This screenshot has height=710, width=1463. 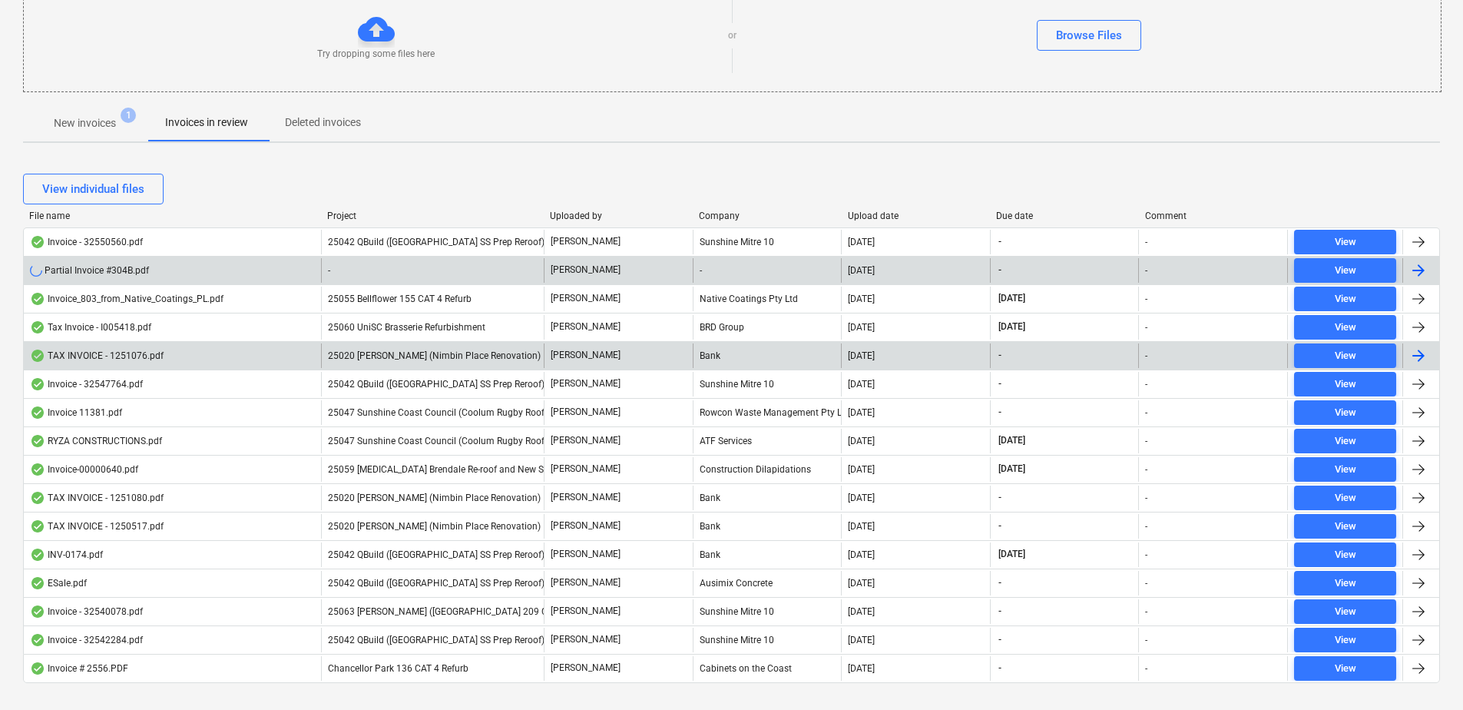 What do you see at coordinates (398, 668) in the screenshot?
I see `span: Chancellor Park 136 CAT 4 Refurb` at bounding box center [398, 668].